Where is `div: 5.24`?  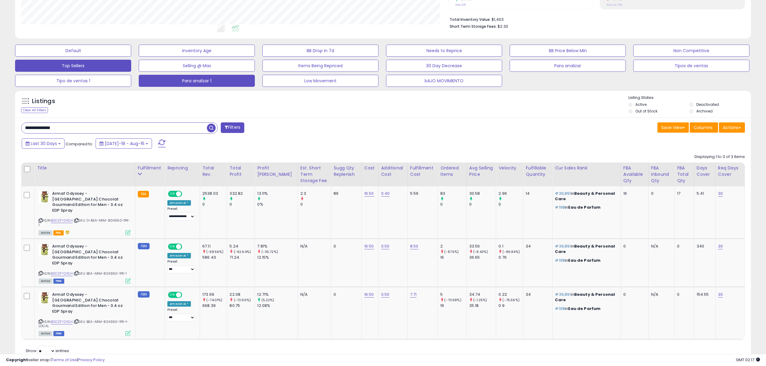 div: 5.24 is located at coordinates (242, 246).